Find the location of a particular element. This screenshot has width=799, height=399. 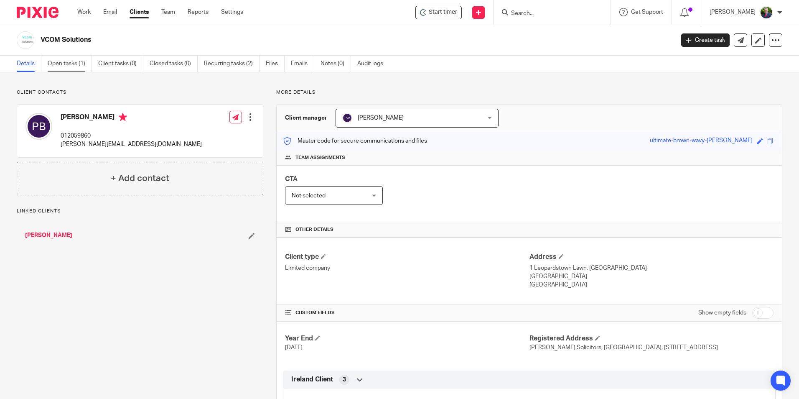

input: Search is located at coordinates (548, 14).